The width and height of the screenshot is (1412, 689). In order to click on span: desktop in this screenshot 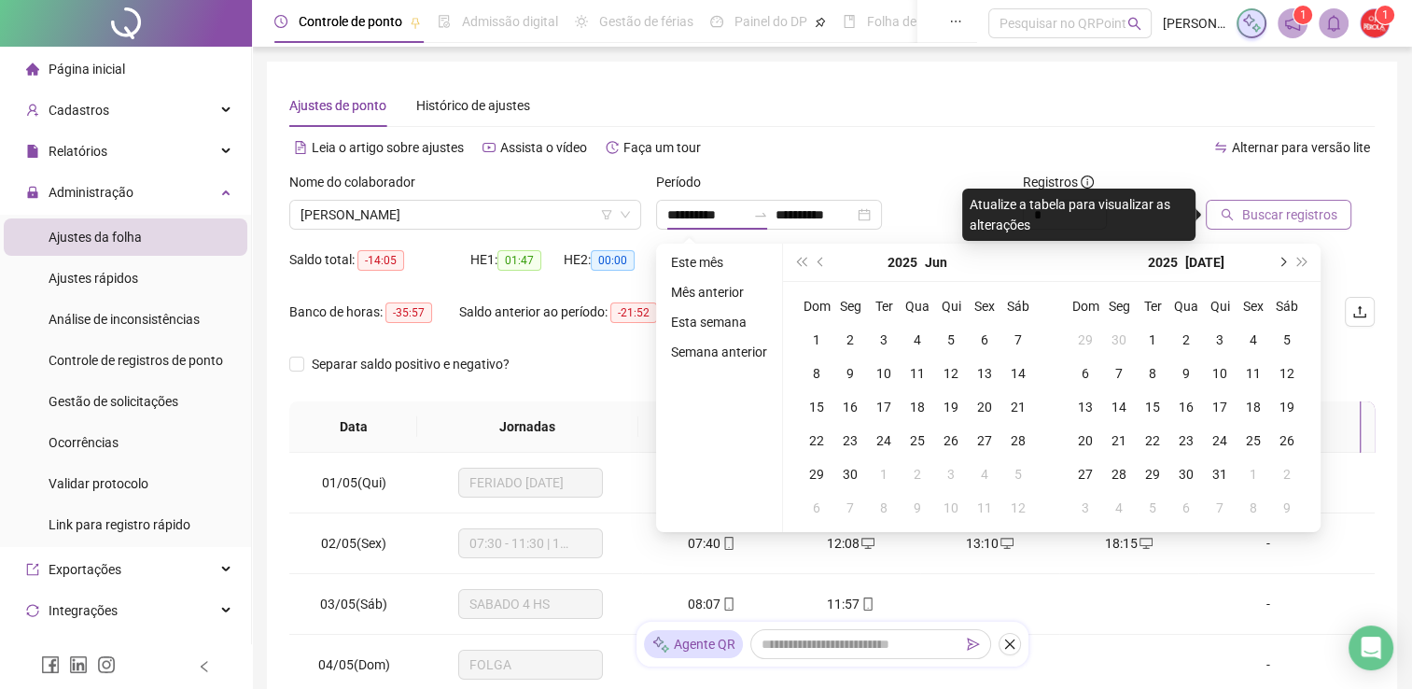, I will do `click(1145, 543)`.